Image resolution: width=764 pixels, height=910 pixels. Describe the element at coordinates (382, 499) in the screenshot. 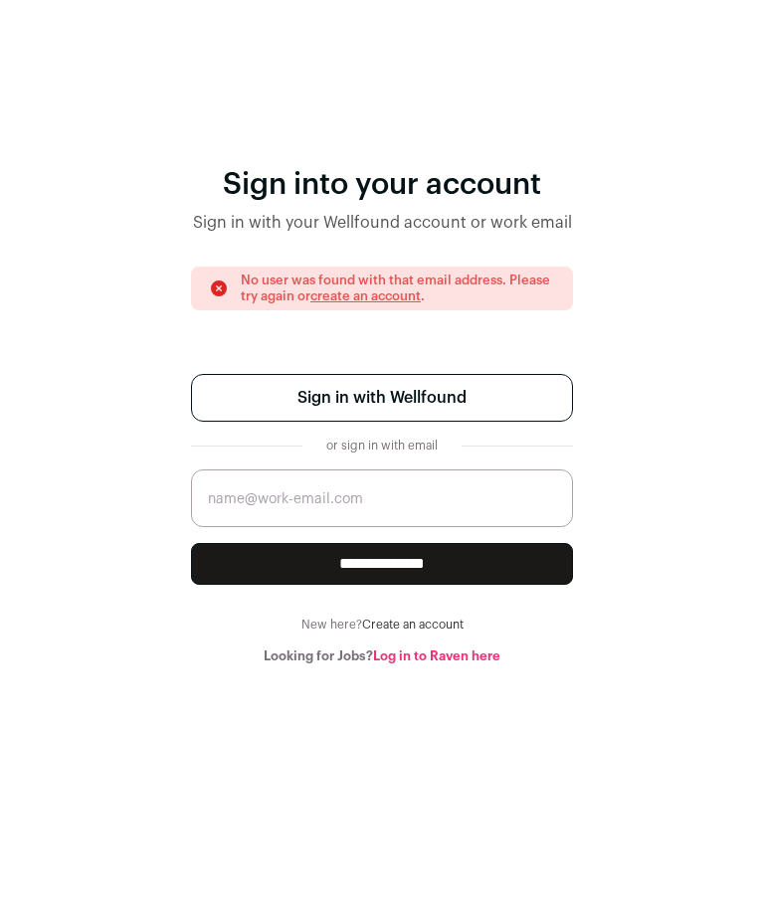

I see `input: name@work-email.com` at that location.